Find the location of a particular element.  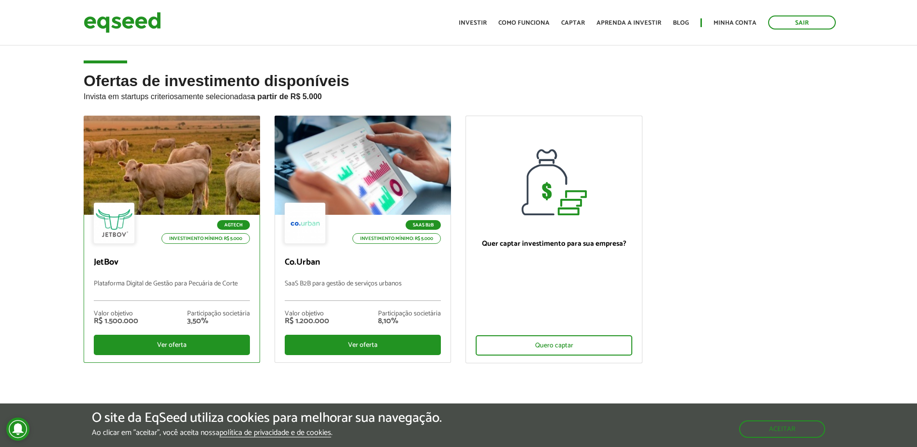

img: EqSeed is located at coordinates (122, 22).